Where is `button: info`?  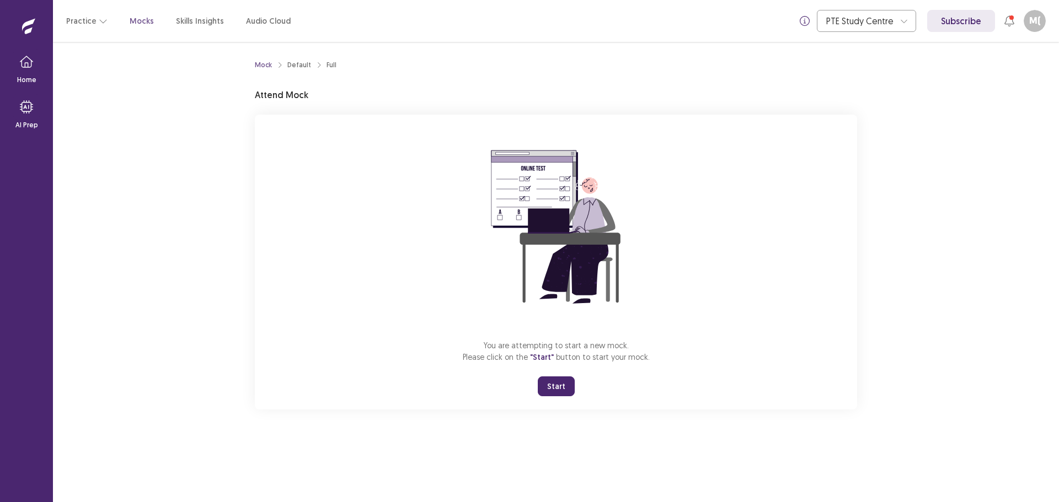 button: info is located at coordinates (805, 21).